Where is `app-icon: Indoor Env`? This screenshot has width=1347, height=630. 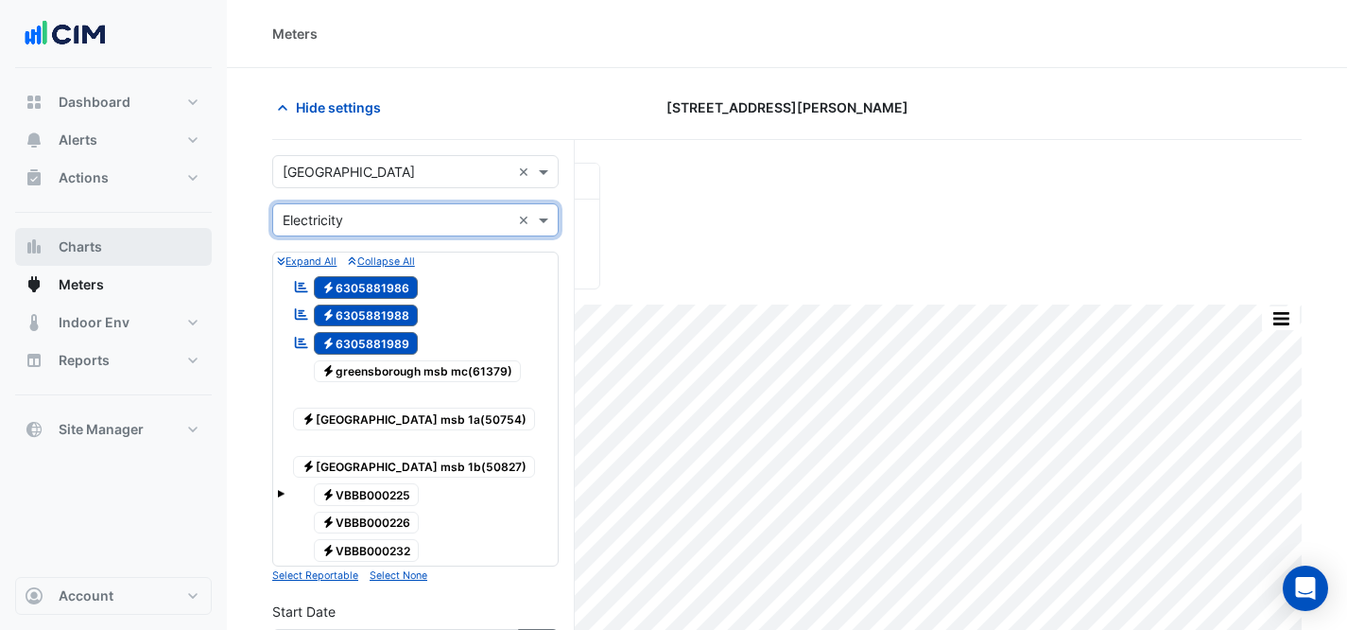 app-icon: Indoor Env is located at coordinates (34, 322).